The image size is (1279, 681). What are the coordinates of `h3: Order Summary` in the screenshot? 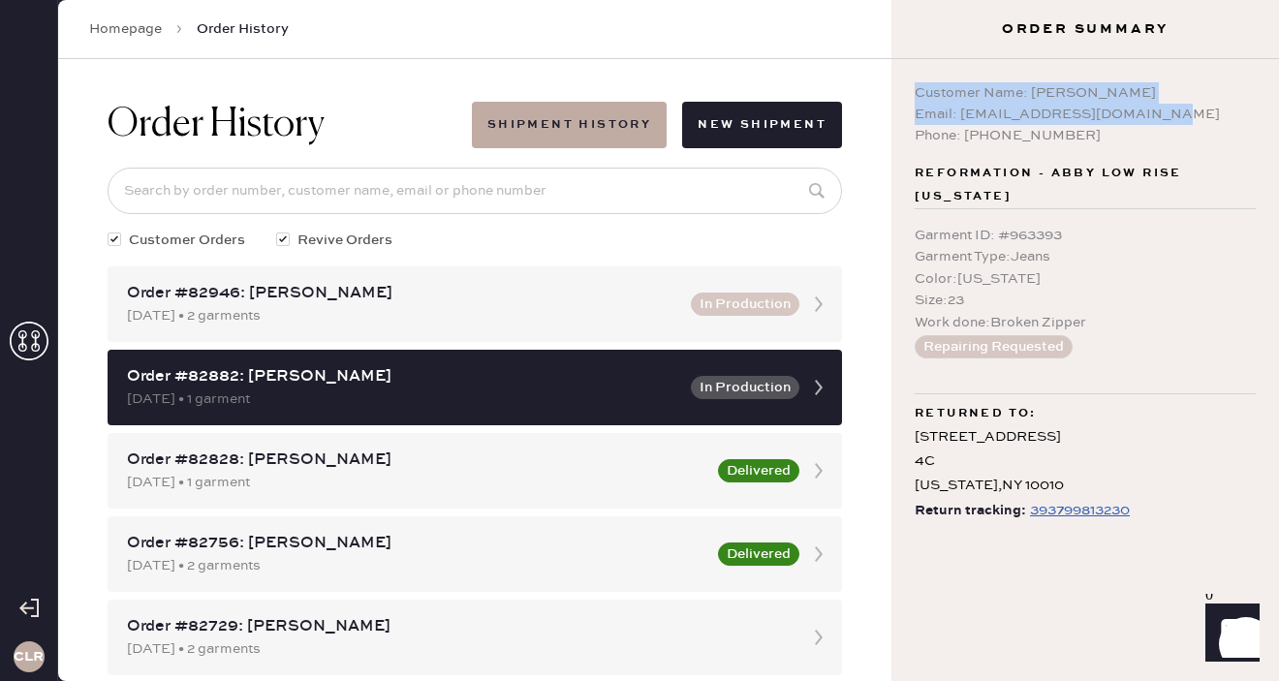 It's located at (1085, 29).